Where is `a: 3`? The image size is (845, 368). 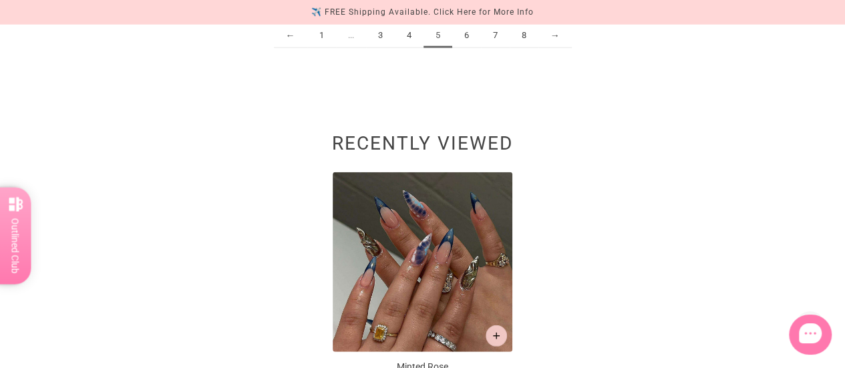 a: 3 is located at coordinates (380, 35).